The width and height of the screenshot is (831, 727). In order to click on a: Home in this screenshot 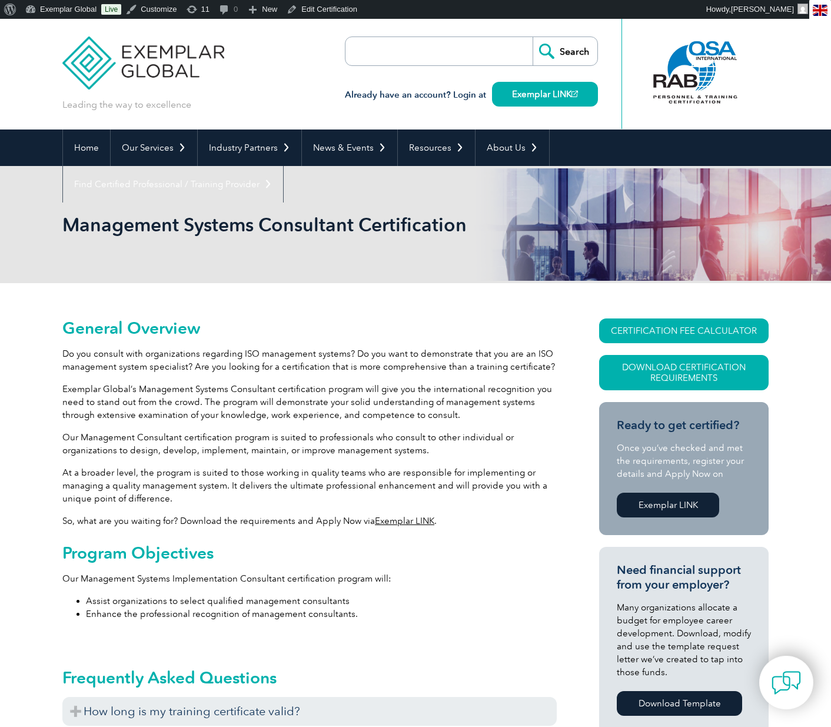, I will do `click(87, 148)`.